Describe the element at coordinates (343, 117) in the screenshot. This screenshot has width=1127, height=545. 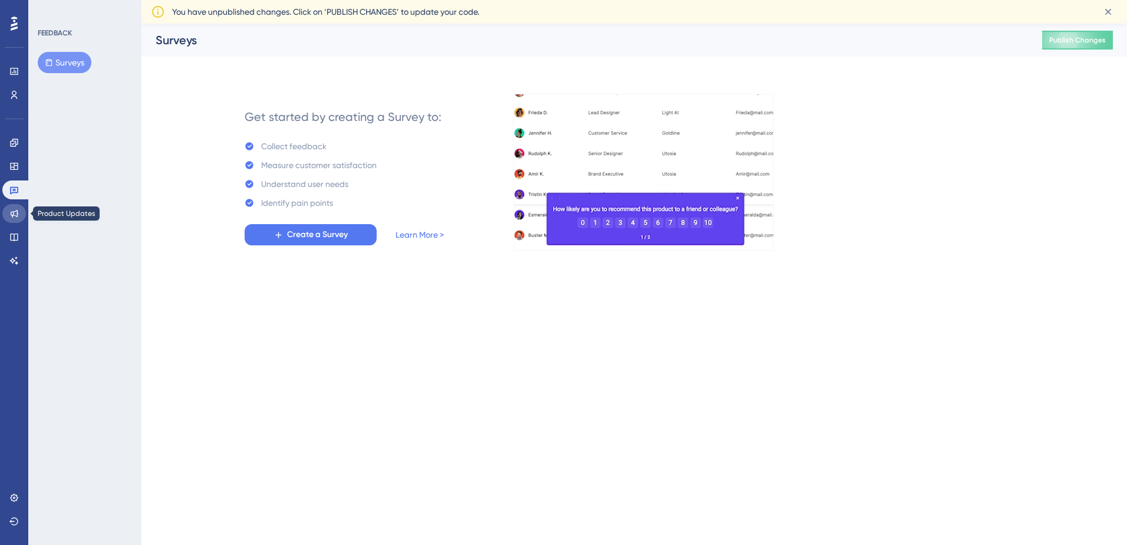
I see `div: Get started by creating a Survey to:` at that location.